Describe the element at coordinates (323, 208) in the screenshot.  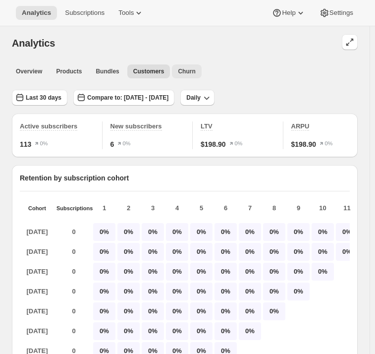
I see `p: 10` at that location.